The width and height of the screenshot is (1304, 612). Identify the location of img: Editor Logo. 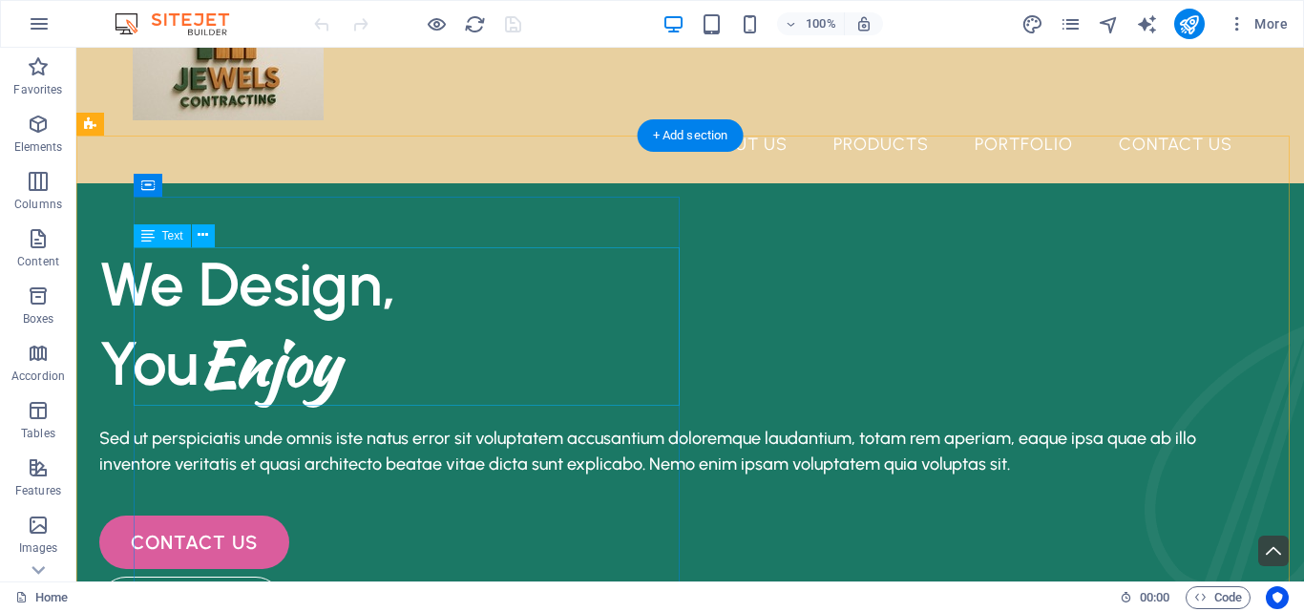
(181, 24).